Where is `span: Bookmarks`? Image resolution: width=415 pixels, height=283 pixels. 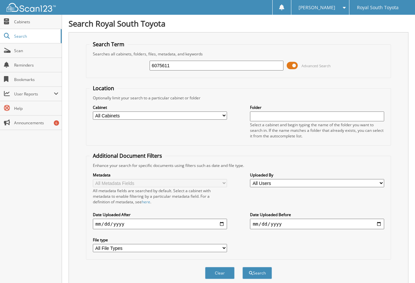
span: Bookmarks is located at coordinates (36, 79).